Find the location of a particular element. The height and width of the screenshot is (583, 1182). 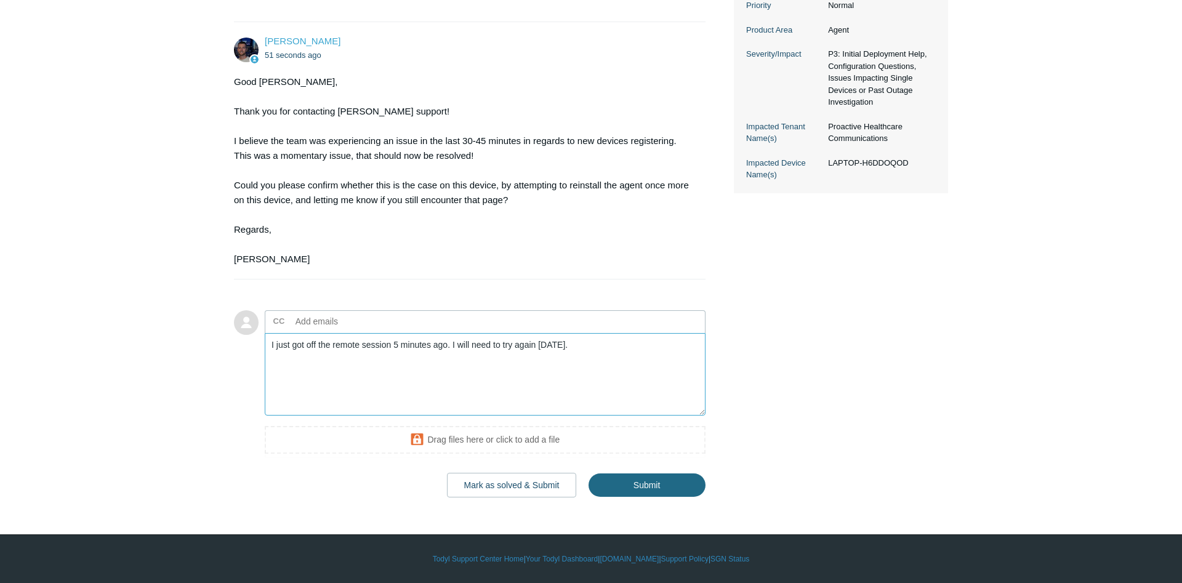

input: Submit is located at coordinates (647, 485).